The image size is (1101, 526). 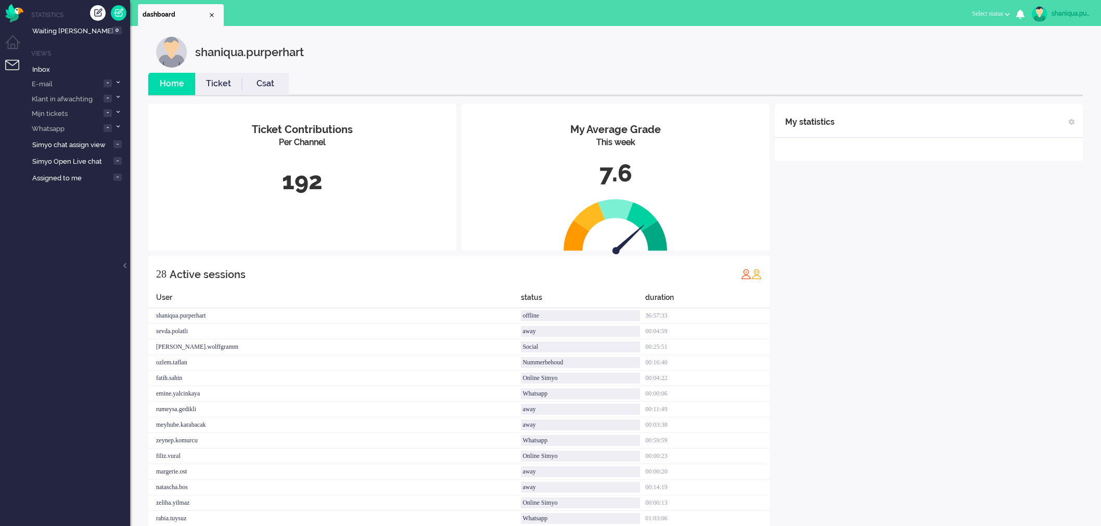 I want to click on span: Inbox, so click(x=41, y=69).